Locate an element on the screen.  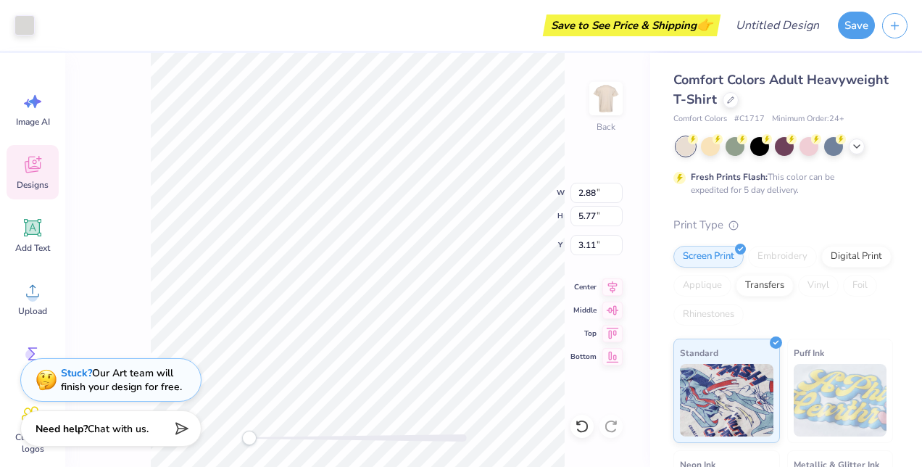
span: Comfort Colors Adult Heavyweight T-Shirt is located at coordinates (781, 89).